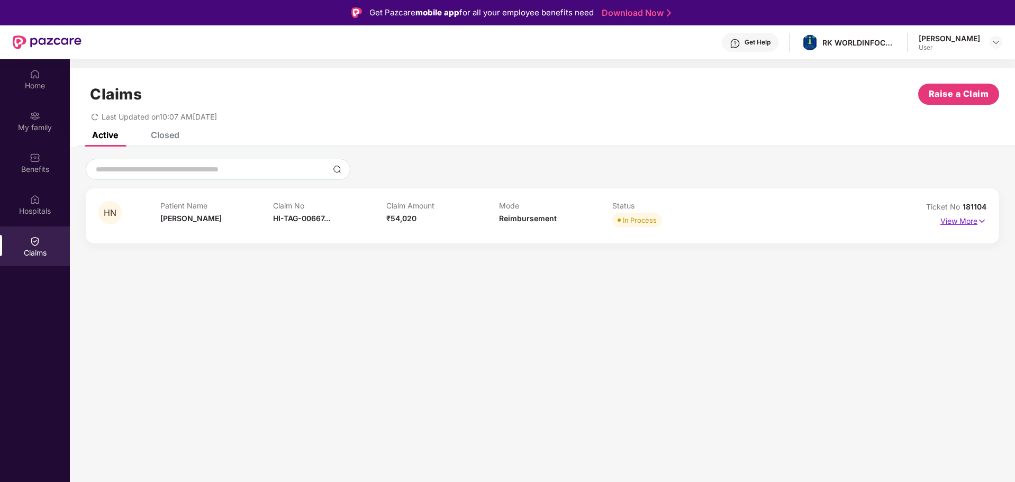 This screenshot has height=482, width=1015. I want to click on p: Claim No, so click(330, 205).